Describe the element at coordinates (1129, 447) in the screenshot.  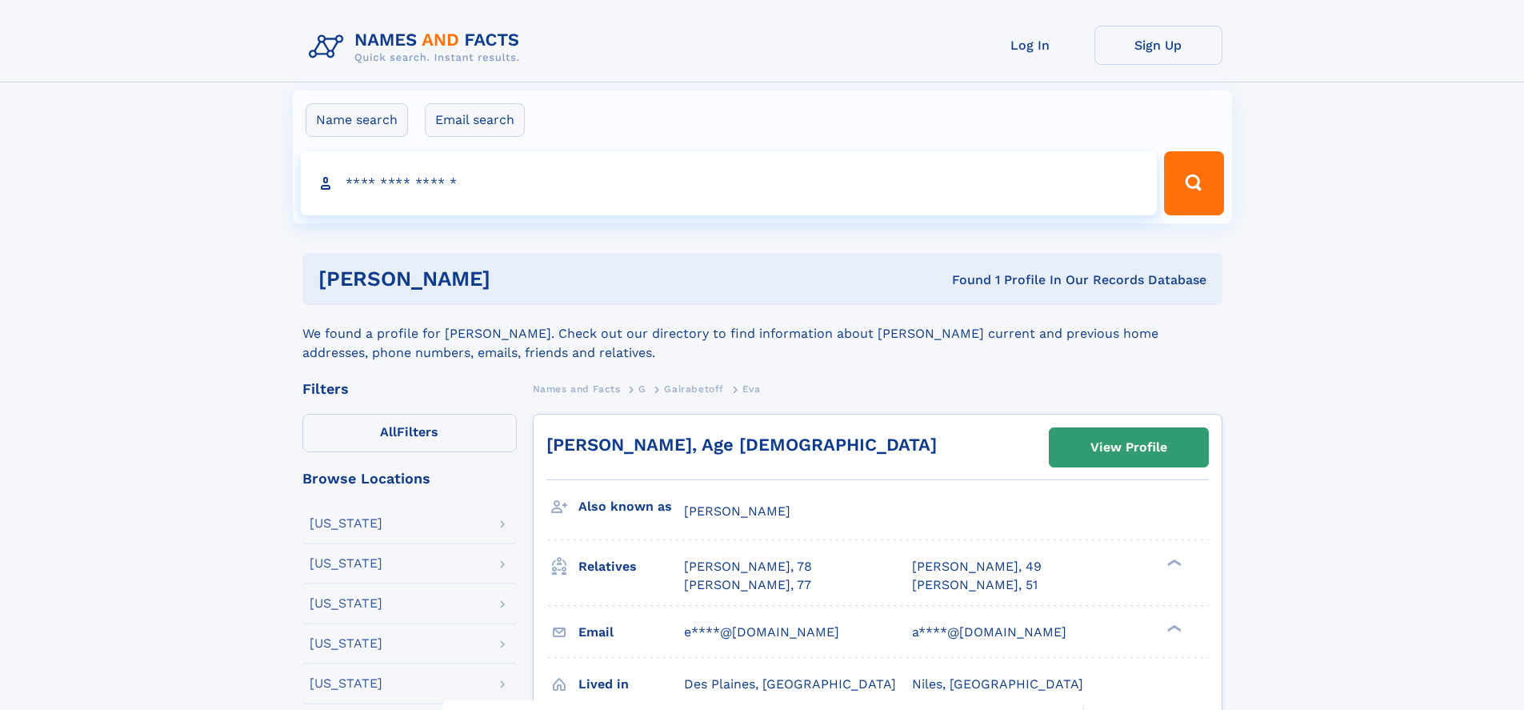
I see `a: View Profile` at that location.